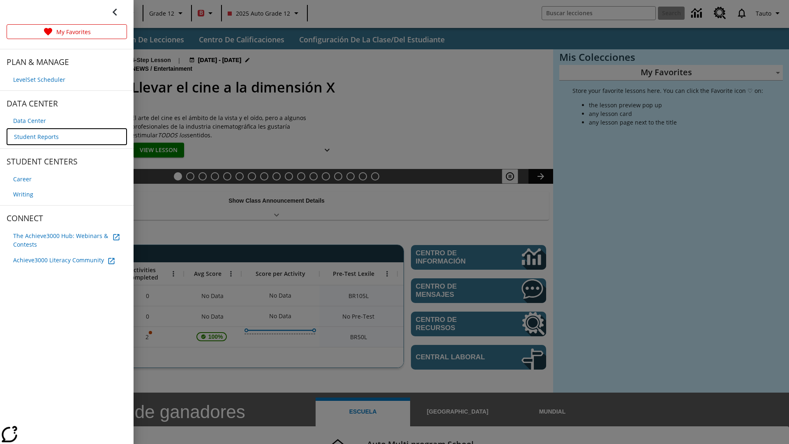  Describe the element at coordinates (67, 32) in the screenshot. I see `a: My Favorites` at that location.